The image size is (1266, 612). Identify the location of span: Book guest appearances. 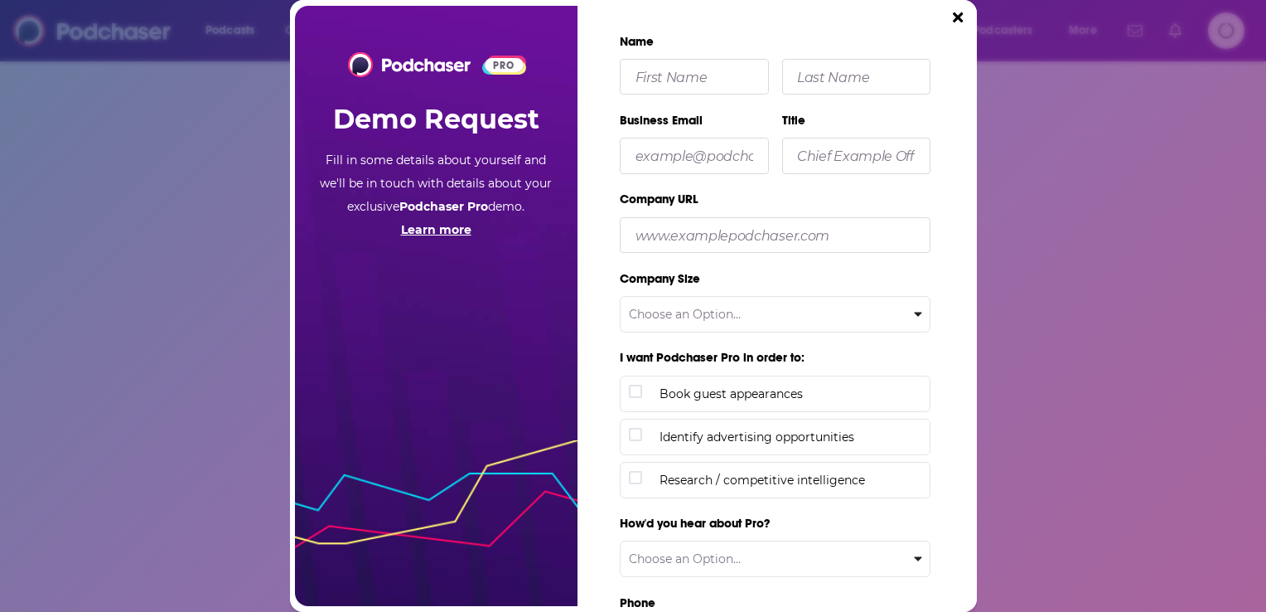
(791, 394).